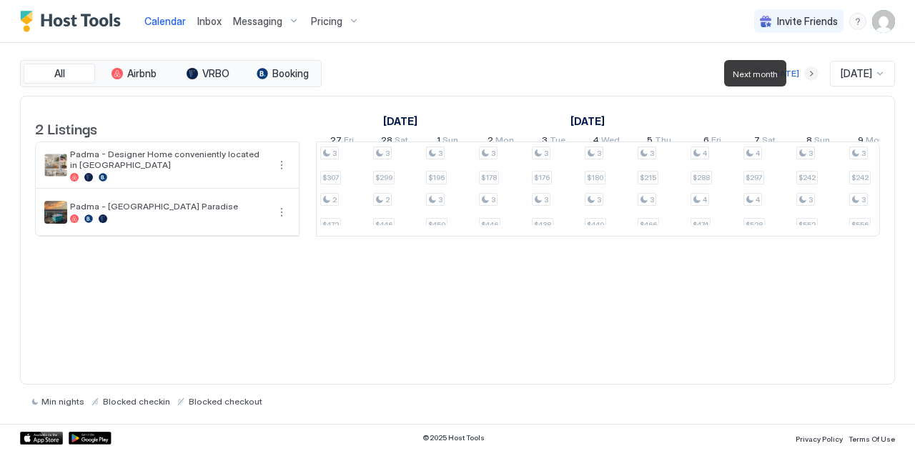 The height and width of the screenshot is (451, 915). I want to click on span: VRBO, so click(216, 74).